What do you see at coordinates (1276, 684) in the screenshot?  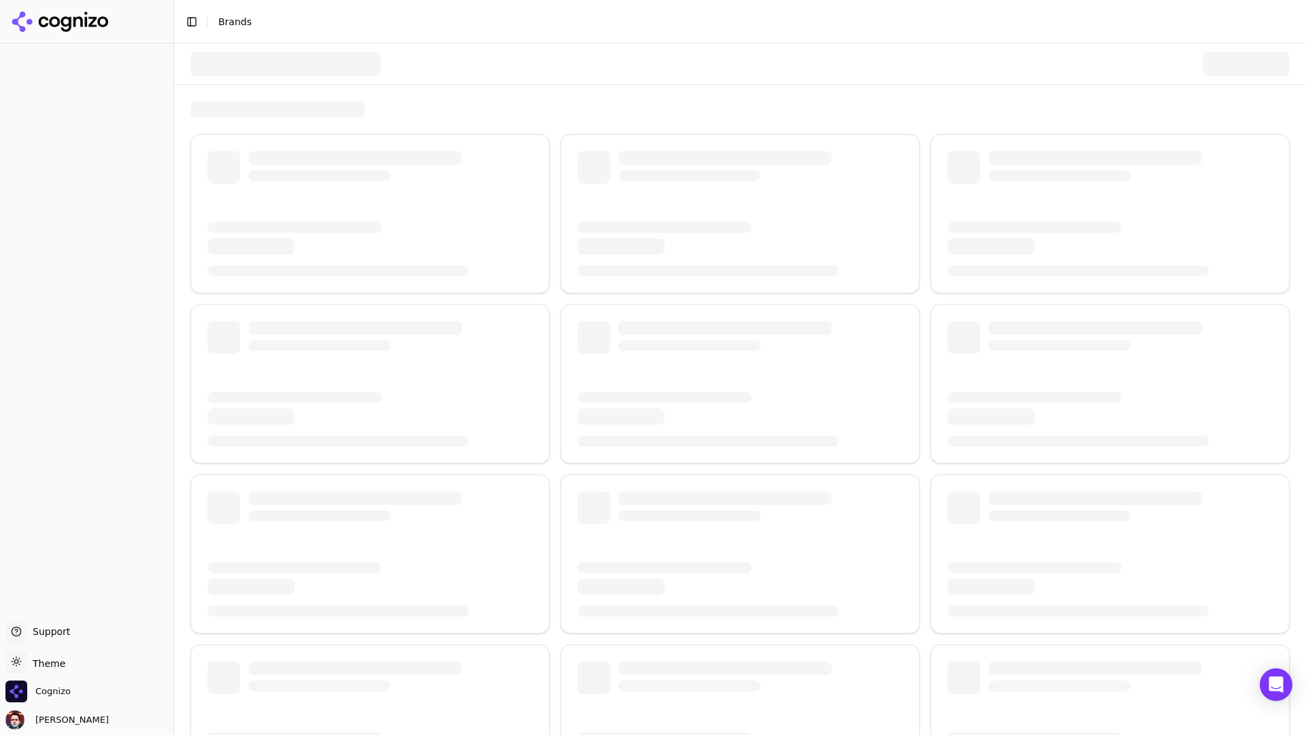 I see `div: Open Intercom Messenger` at bounding box center [1276, 684].